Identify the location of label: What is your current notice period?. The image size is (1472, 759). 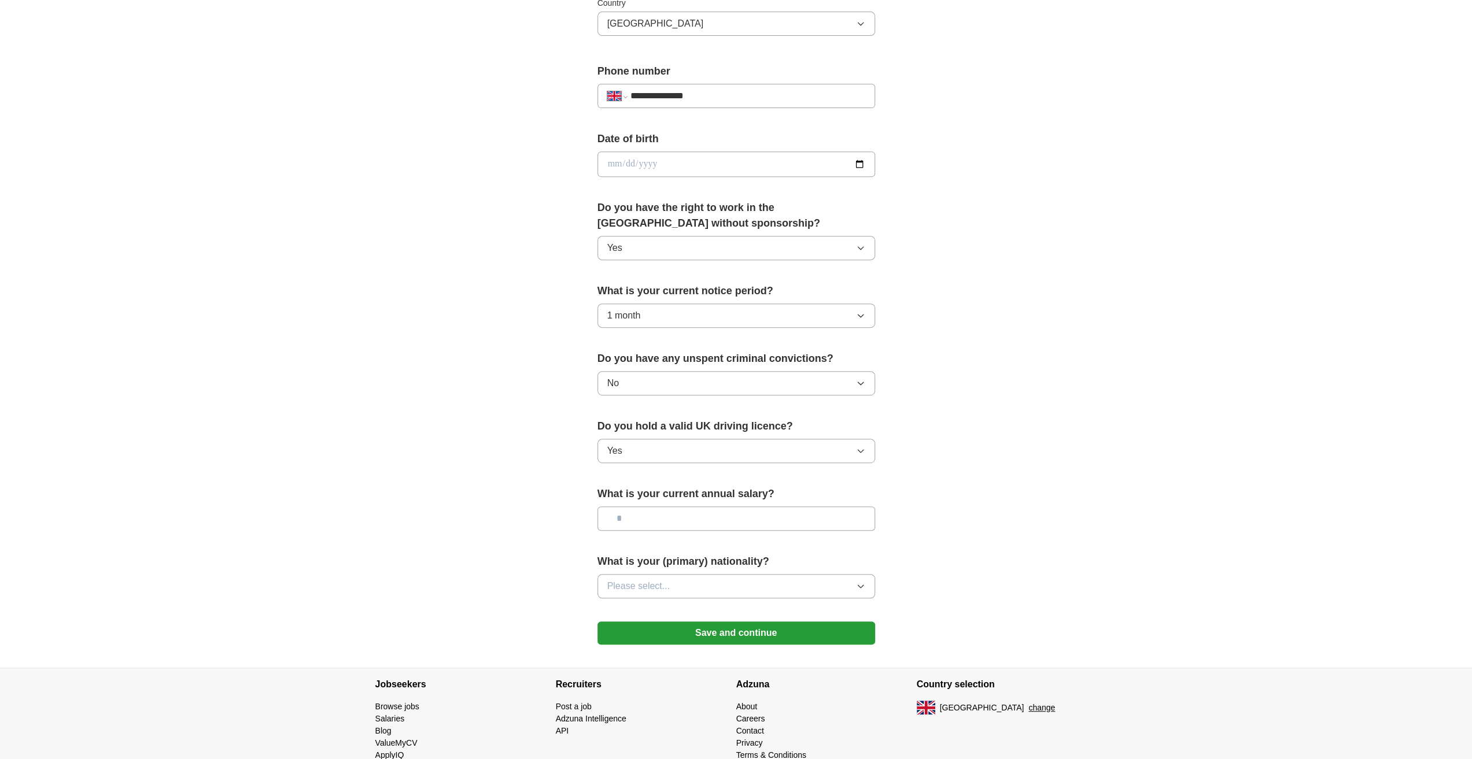
(736, 291).